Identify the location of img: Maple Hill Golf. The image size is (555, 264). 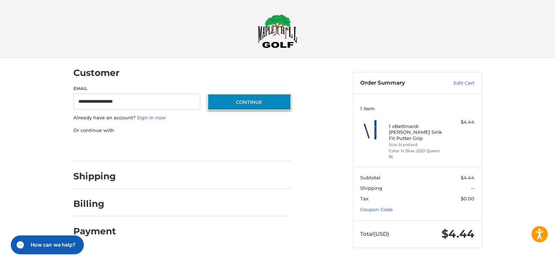
(277, 31).